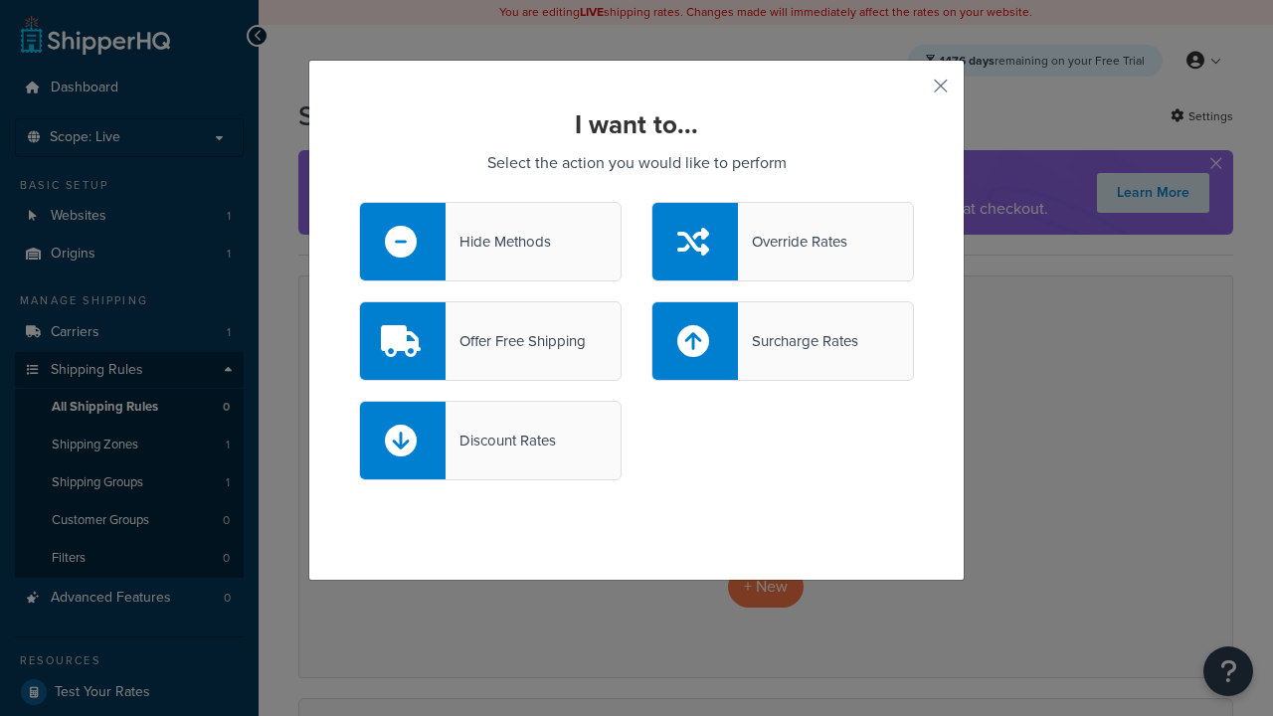 Image resolution: width=1273 pixels, height=716 pixels. I want to click on div: Override Rates, so click(792, 242).